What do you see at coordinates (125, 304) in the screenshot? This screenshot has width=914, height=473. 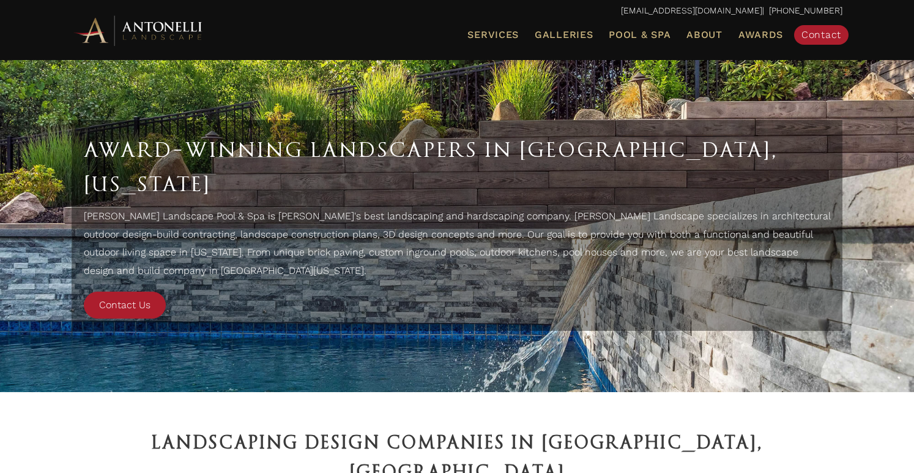 I see `span: Contact Us` at bounding box center [125, 304].